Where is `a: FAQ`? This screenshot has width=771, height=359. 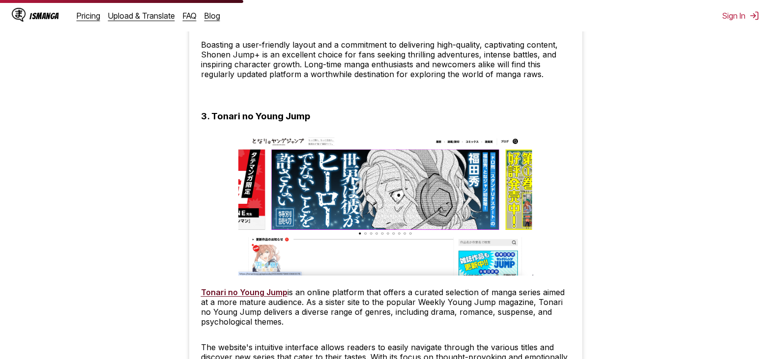 a: FAQ is located at coordinates (190, 16).